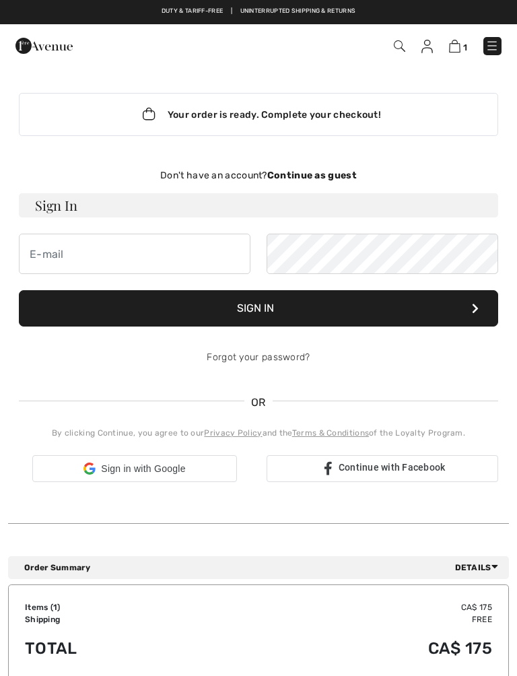  What do you see at coordinates (135, 254) in the screenshot?
I see `input: E-mail` at bounding box center [135, 254].